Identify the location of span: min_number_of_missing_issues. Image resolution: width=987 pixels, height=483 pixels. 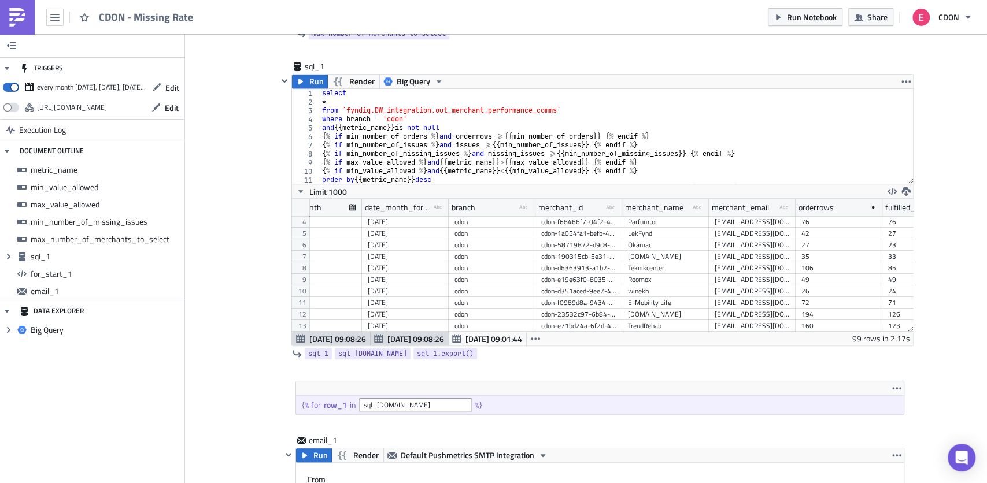
(106, 222).